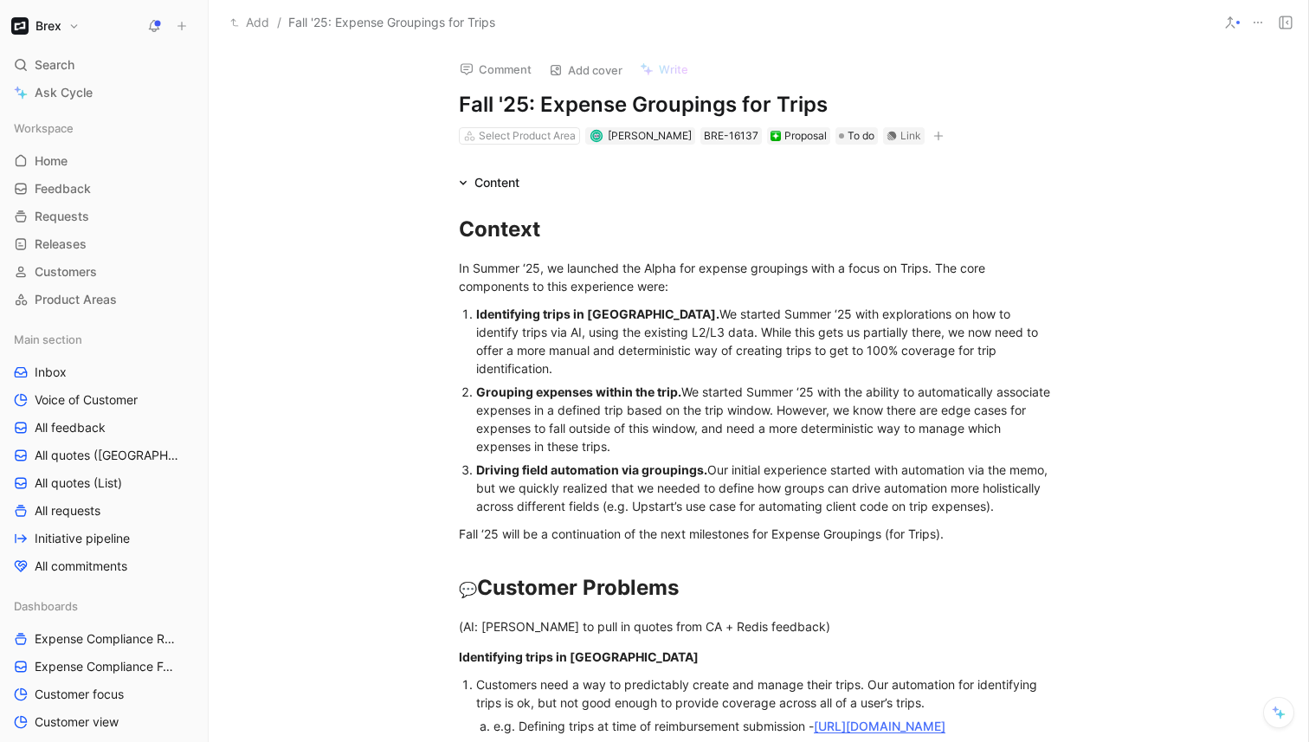  What do you see at coordinates (764, 419) in the screenshot?
I see `span: We started Summer ‘25 with the ability to automatically associate expenses in a defined trip base...` at bounding box center [764, 419].